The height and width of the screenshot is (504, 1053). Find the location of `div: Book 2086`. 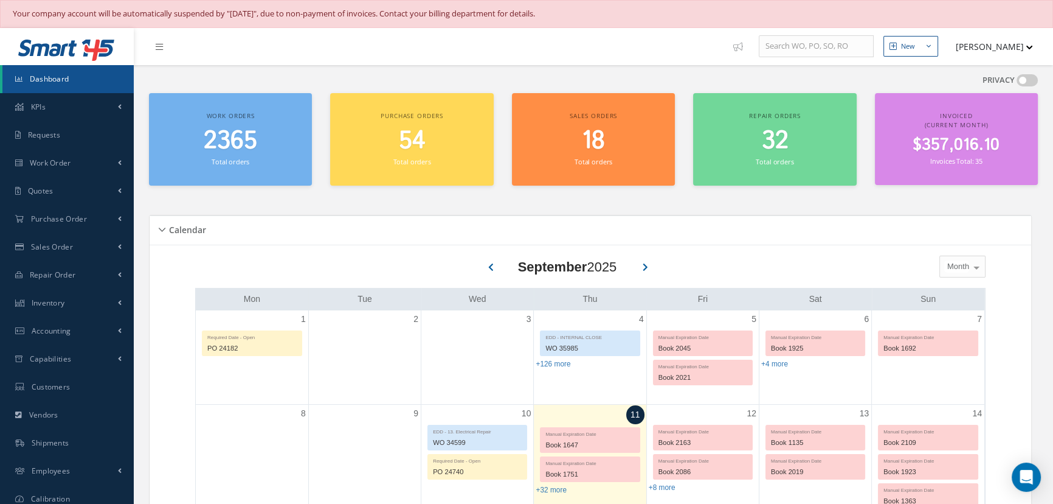

div: Book 2086 is located at coordinates (703, 471).